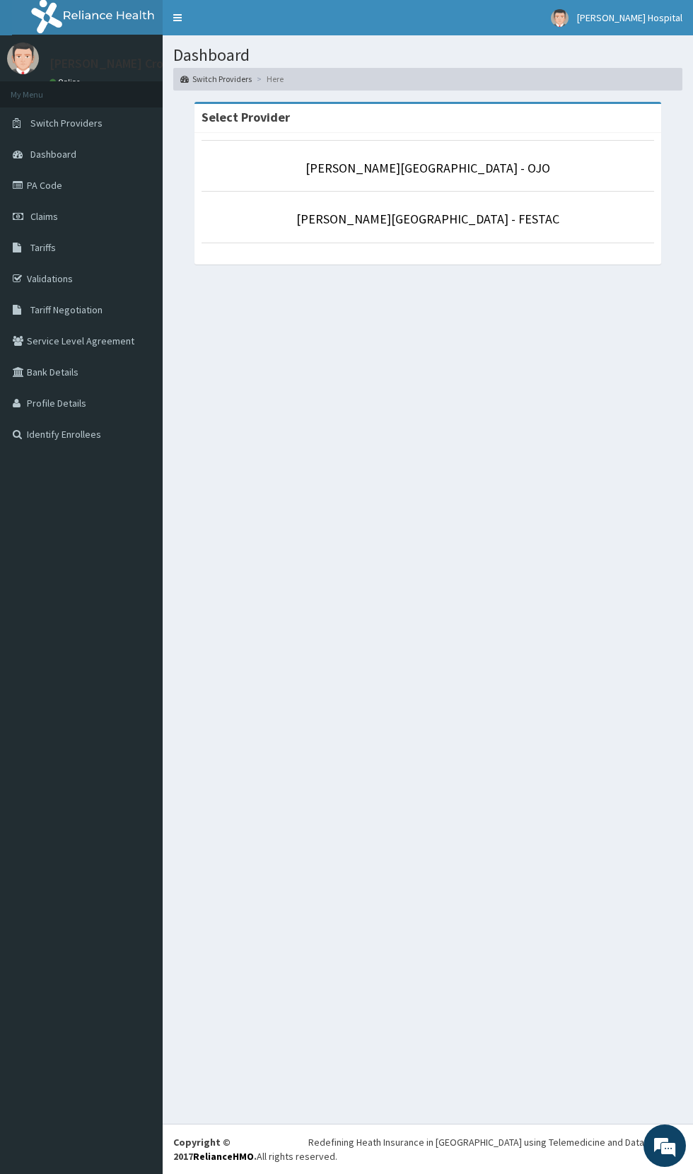 The width and height of the screenshot is (693, 1174). I want to click on span: Dashboard, so click(53, 154).